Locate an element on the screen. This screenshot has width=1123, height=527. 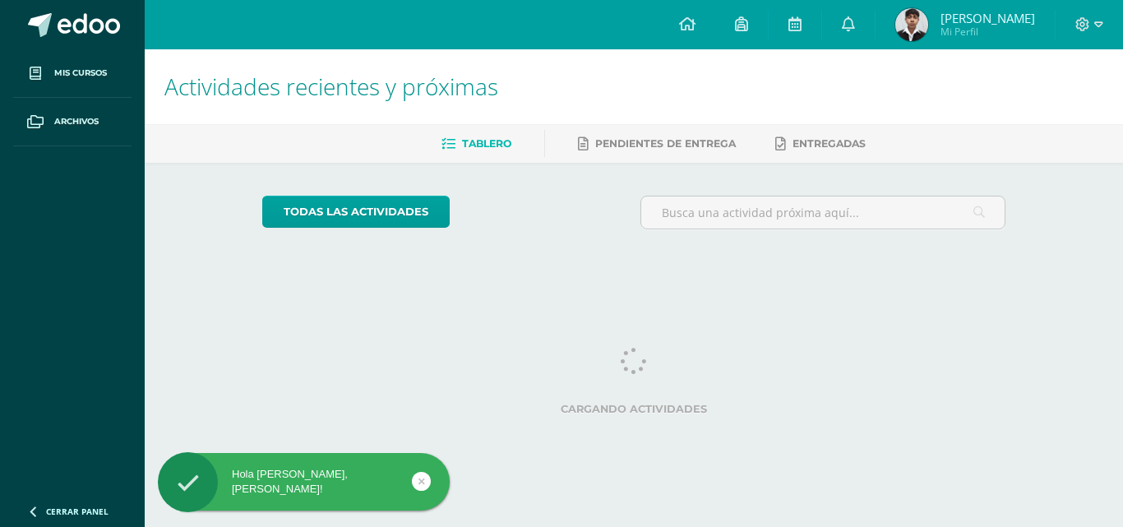
a: Archivos is located at coordinates (72, 122).